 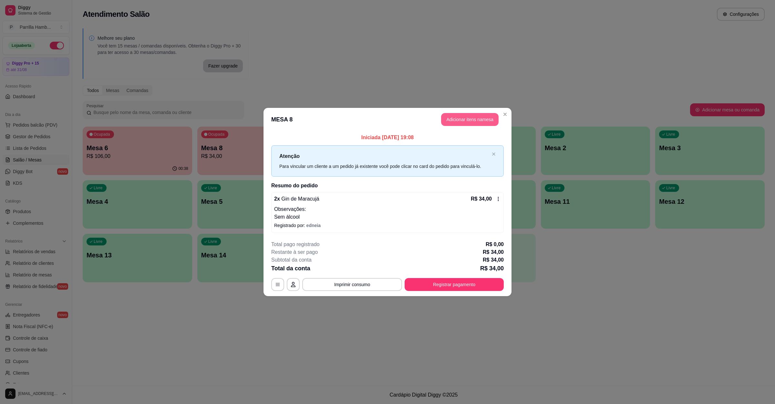 What do you see at coordinates (384, 166) in the screenshot?
I see `div: Para vincular um cliente a um pedido já existente você pode clicar no card do pedido para vinculá...` at bounding box center [384, 166].